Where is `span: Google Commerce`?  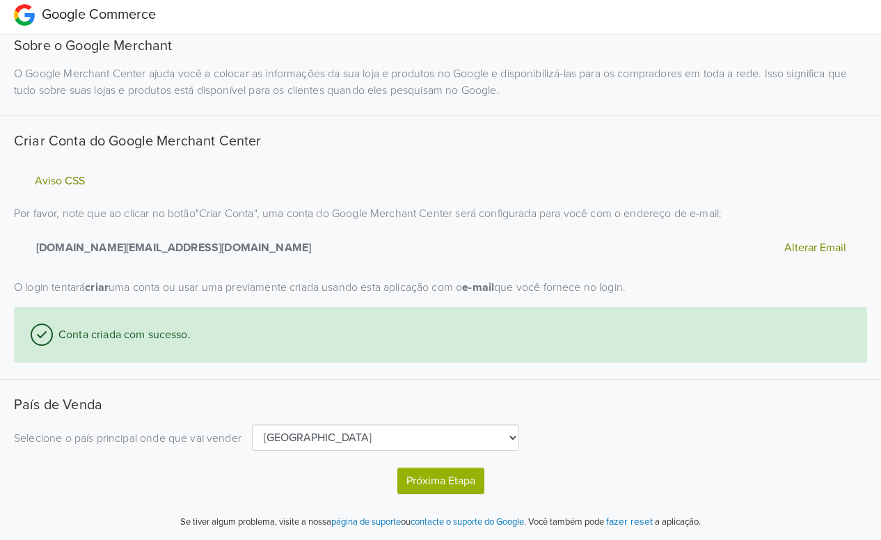 span: Google Commerce is located at coordinates (99, 15).